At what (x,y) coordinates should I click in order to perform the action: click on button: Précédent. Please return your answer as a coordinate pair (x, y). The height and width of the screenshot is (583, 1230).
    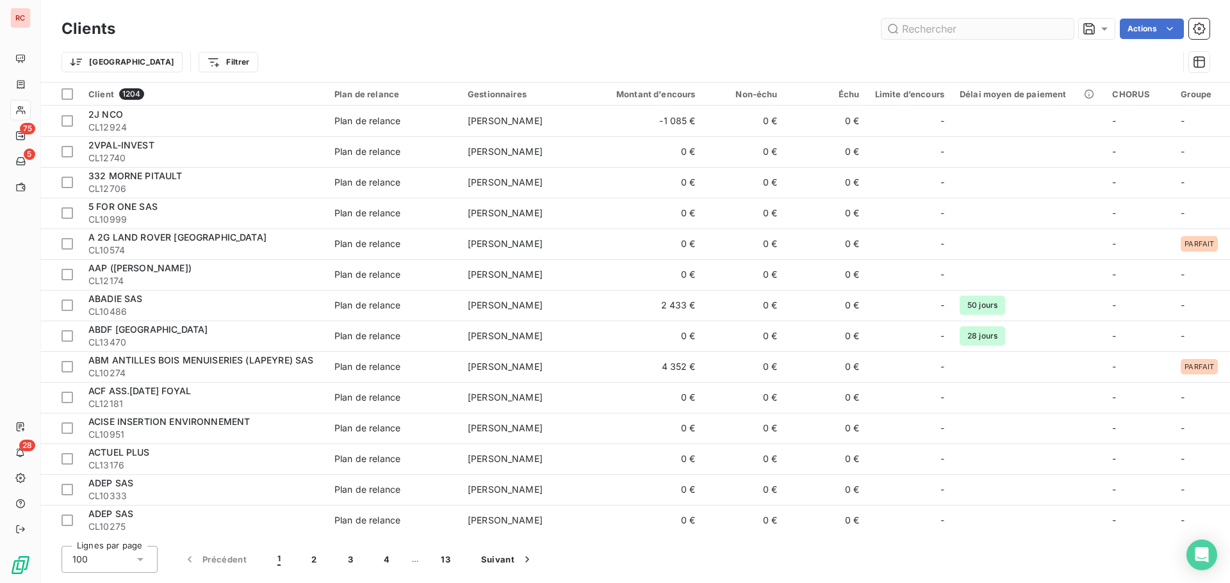
    Looking at the image, I should click on (215, 560).